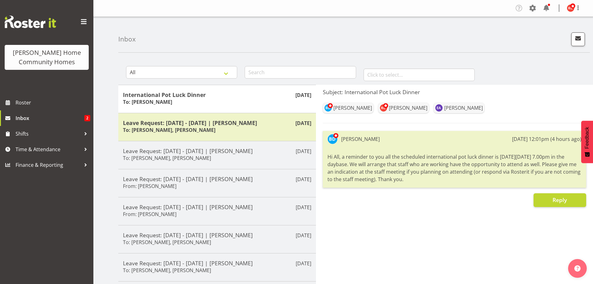 This screenshot has width=593, height=284. What do you see at coordinates (454, 92) in the screenshot?
I see `h5: Subject: International Pot Luck Dinner` at bounding box center [454, 92].